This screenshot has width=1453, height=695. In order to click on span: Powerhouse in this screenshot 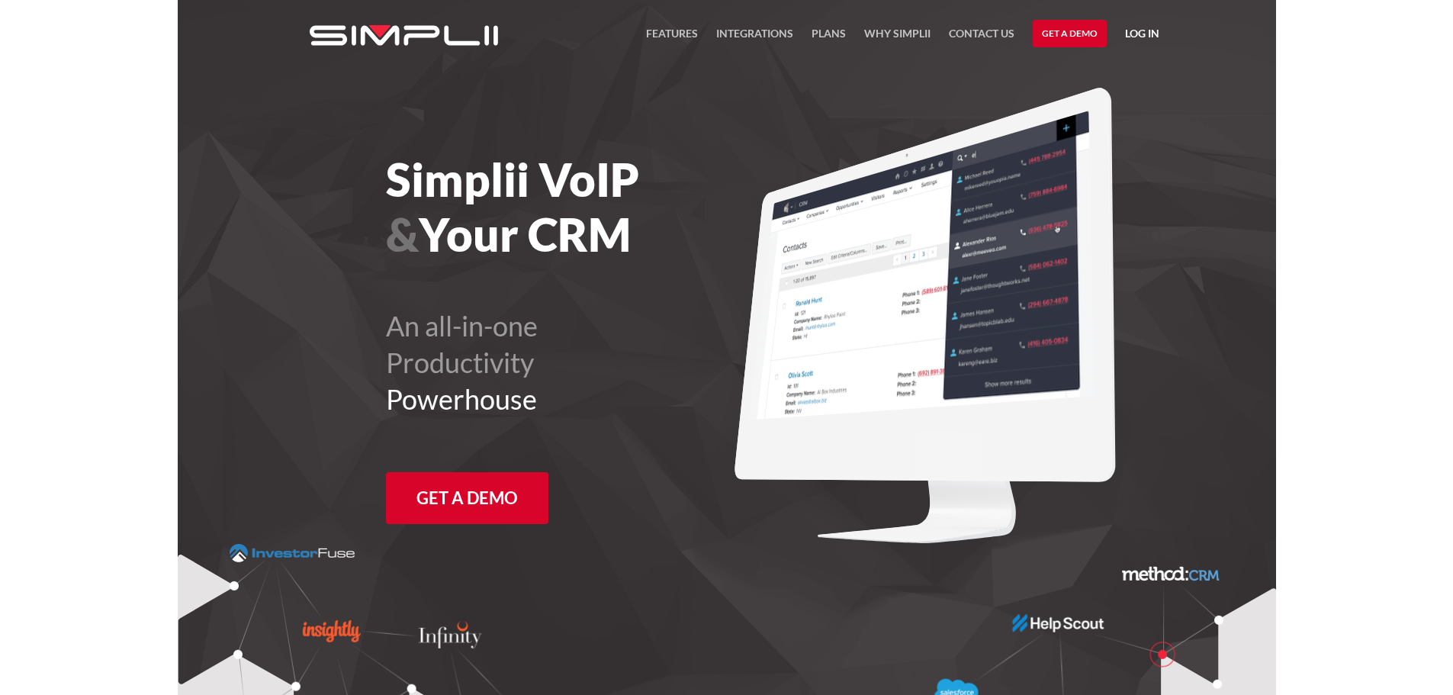, I will do `click(462, 399)`.